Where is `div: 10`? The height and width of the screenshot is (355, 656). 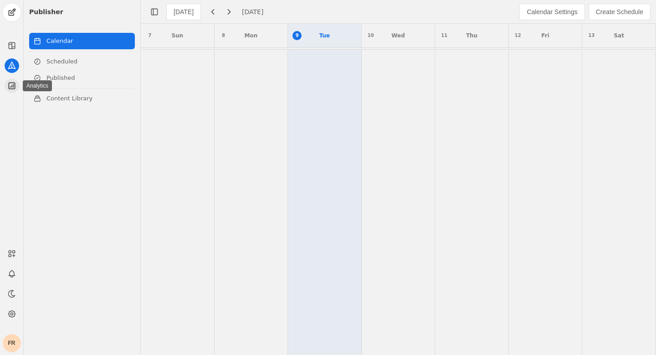 div: 10 is located at coordinates (371, 36).